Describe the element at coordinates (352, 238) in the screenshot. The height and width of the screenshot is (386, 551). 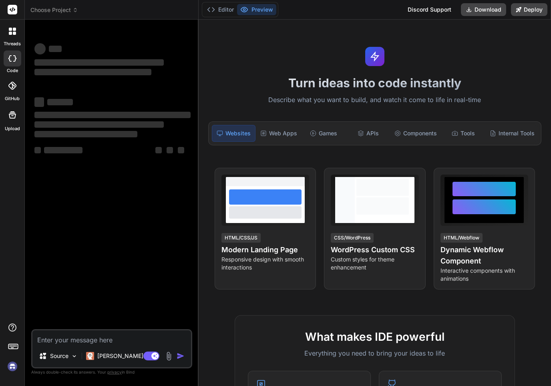
I see `div: CSS/WordPress` at that location.